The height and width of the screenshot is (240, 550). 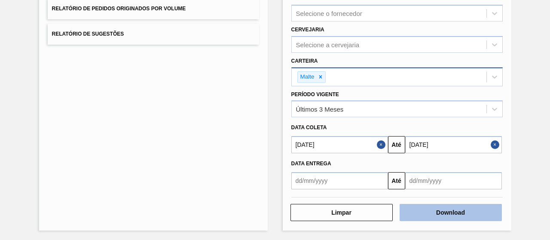 I want to click on label: Cervejaria, so click(x=308, y=30).